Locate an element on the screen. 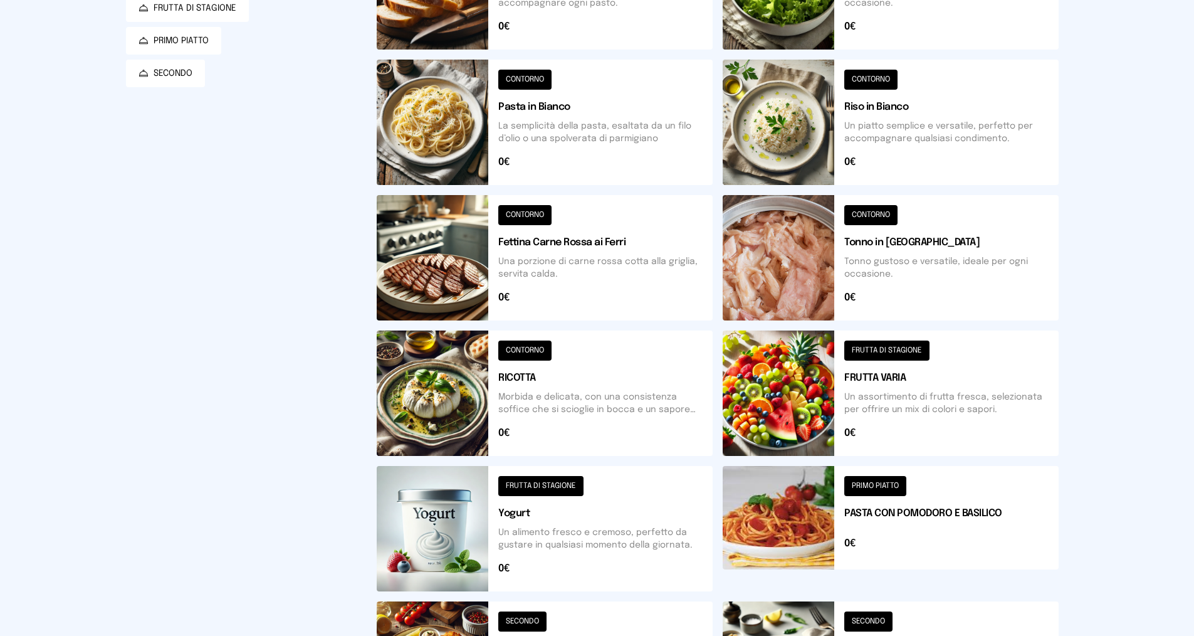 The image size is (1194, 636). button: SECONDO is located at coordinates (165, 73).